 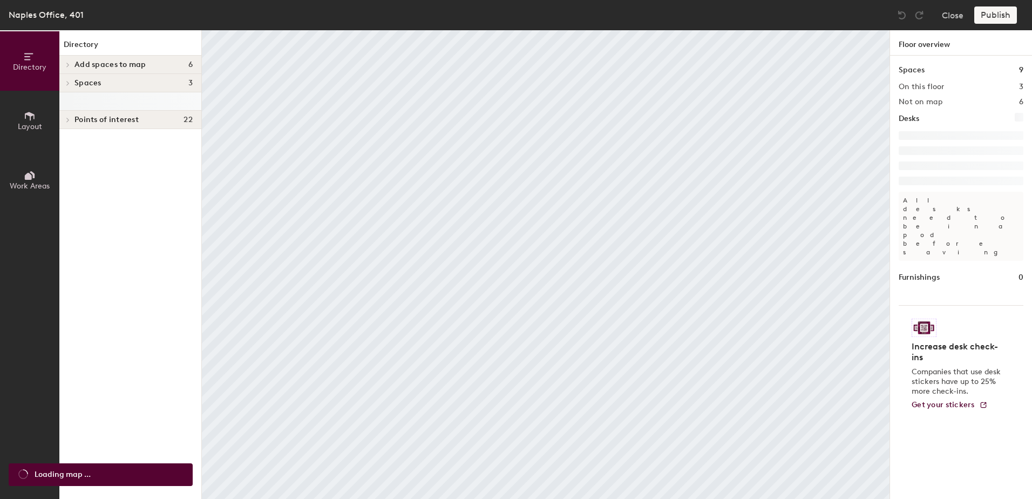 What do you see at coordinates (106, 120) in the screenshot?
I see `span: Points of interest` at bounding box center [106, 120].